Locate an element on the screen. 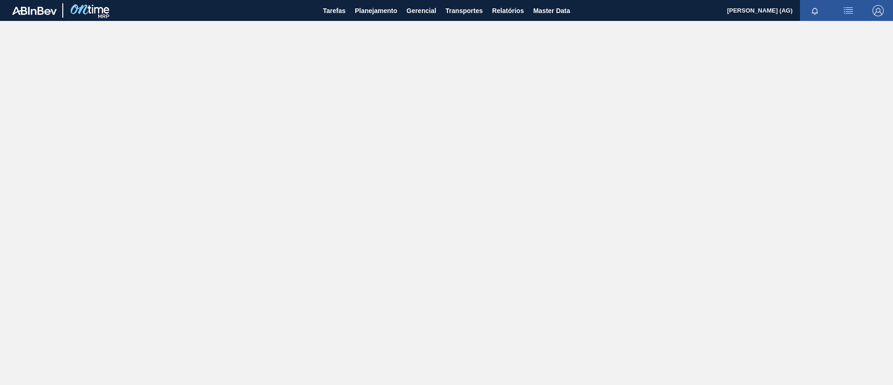 The image size is (893, 385). span: Gerencial is located at coordinates (422, 11).